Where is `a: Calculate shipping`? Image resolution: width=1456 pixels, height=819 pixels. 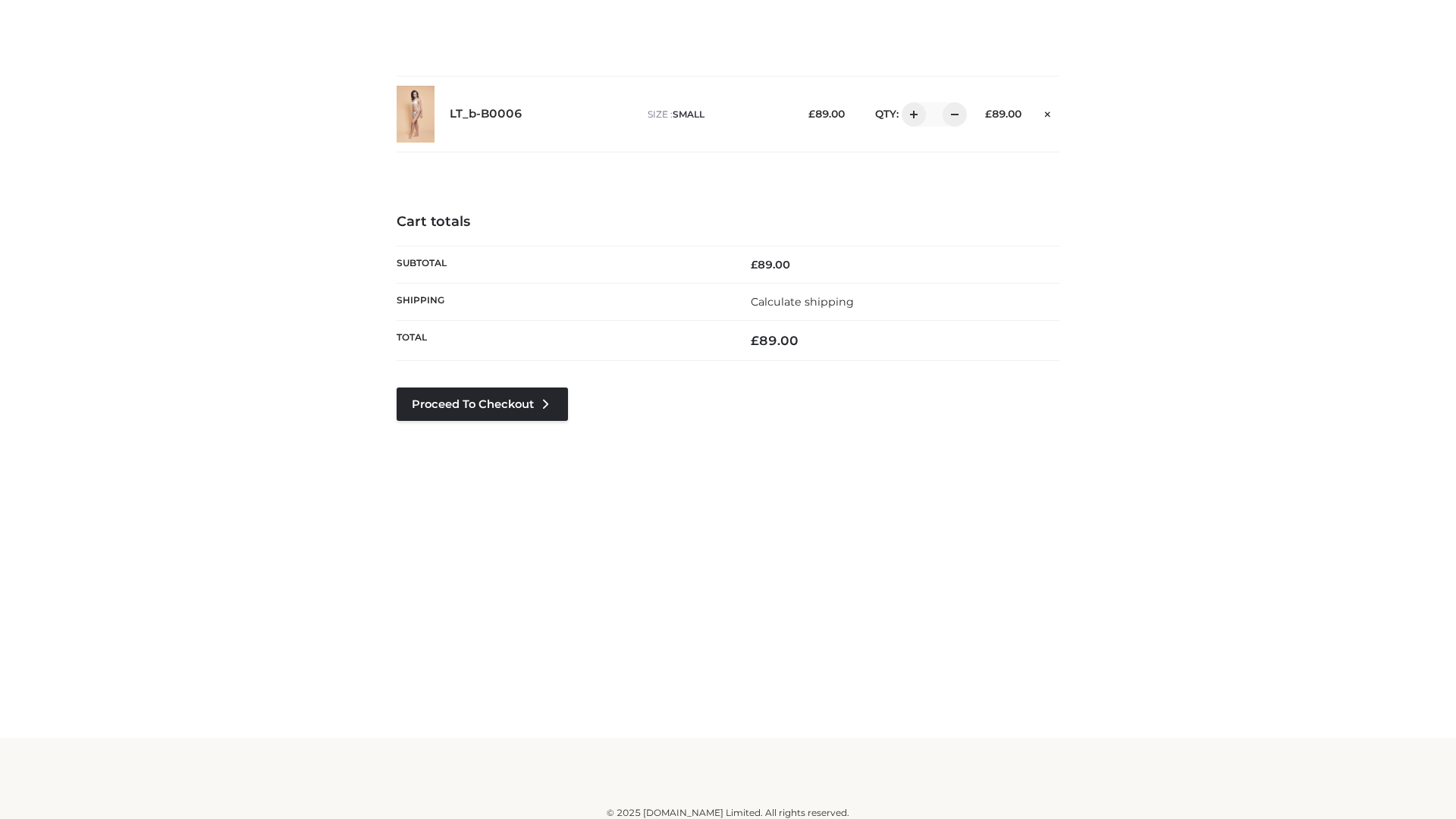 a: Calculate shipping is located at coordinates (802, 301).